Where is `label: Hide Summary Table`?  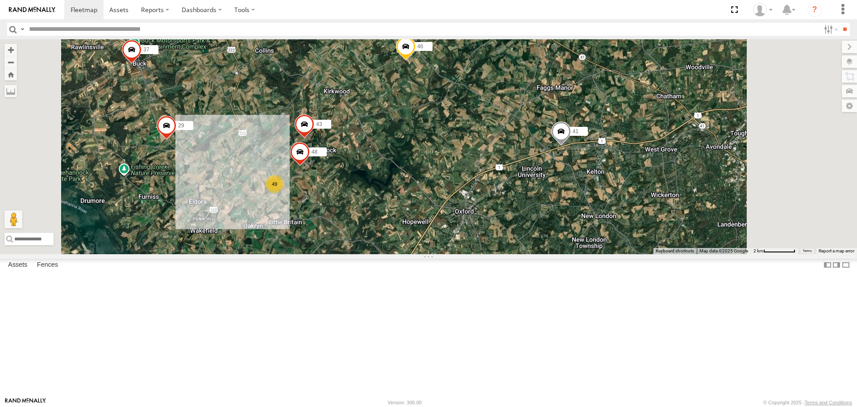 label: Hide Summary Table is located at coordinates (846, 265).